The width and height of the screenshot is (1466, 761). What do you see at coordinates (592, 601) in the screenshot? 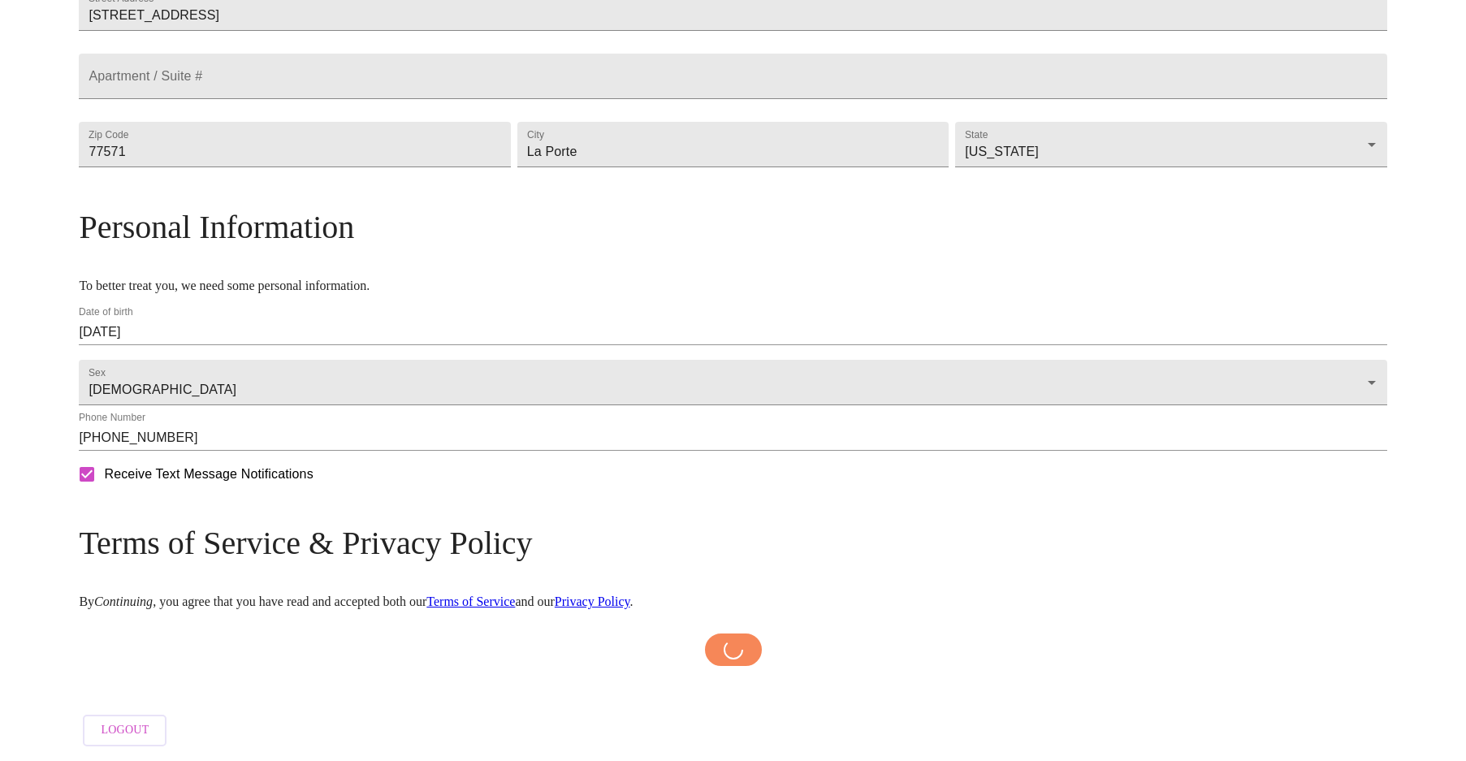
I see `a: Privacy Policy` at bounding box center [592, 601].